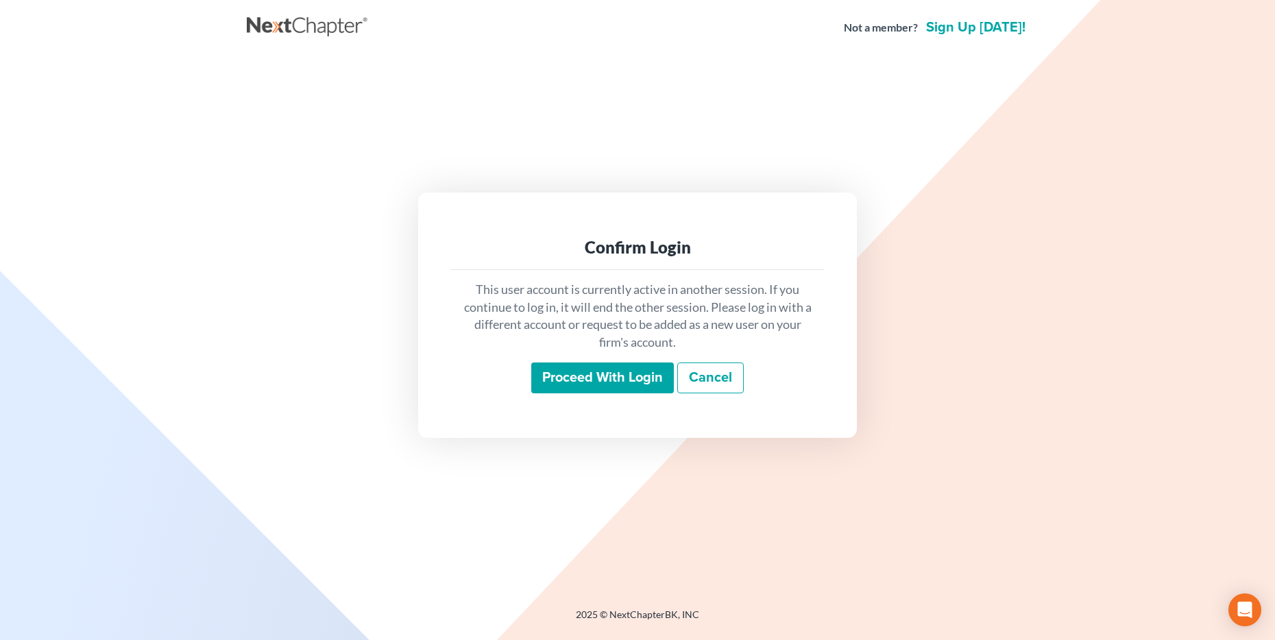  Describe the element at coordinates (638, 248) in the screenshot. I see `div: Confirm Login` at that location.